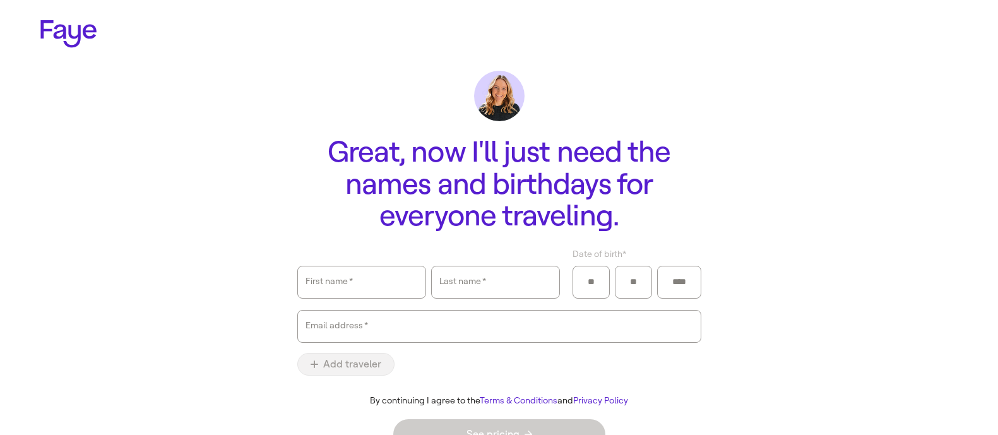 The width and height of the screenshot is (998, 435). I want to click on a: Terms & Conditions, so click(519, 400).